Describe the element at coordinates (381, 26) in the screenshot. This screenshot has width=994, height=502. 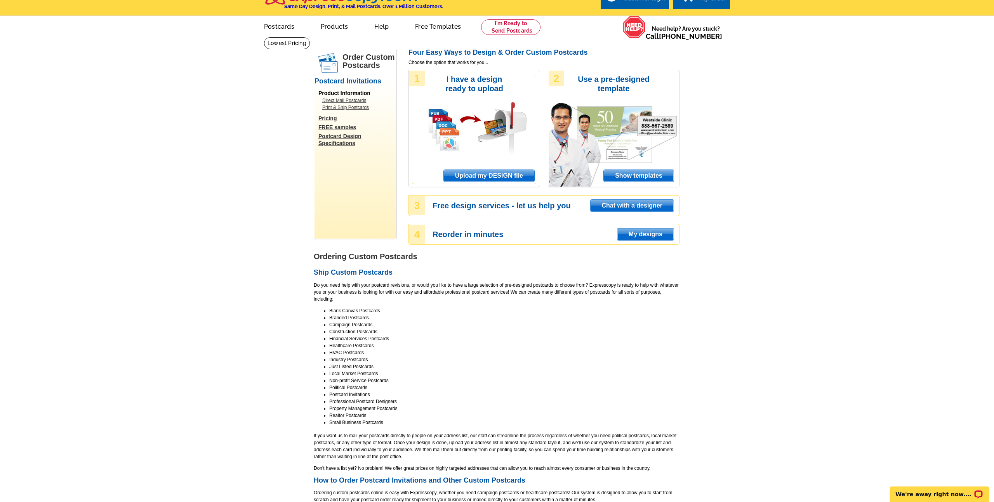
I see `a: Help` at that location.